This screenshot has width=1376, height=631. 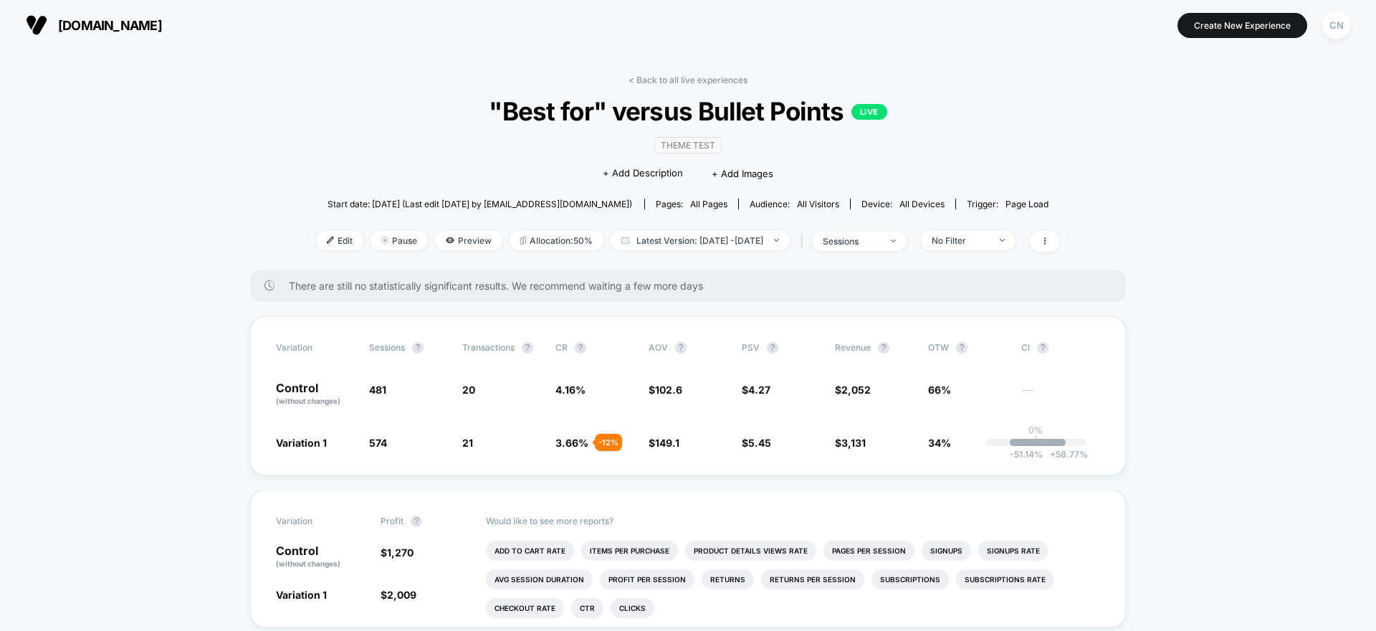 What do you see at coordinates (572, 442) in the screenshot?
I see `span: 3.66 %` at bounding box center [572, 442].